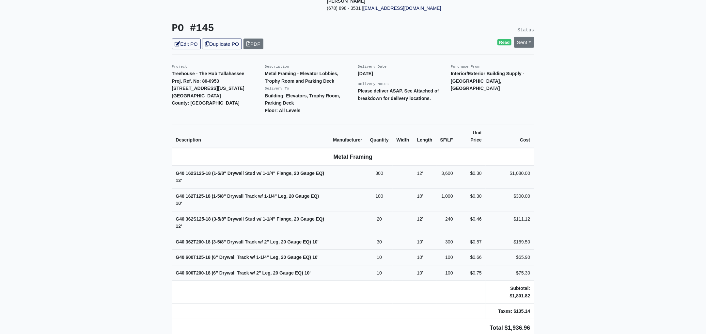 Image resolution: width=706 pixels, height=334 pixels. What do you see at coordinates (222, 44) in the screenshot?
I see `a: Duplicate PO` at bounding box center [222, 44].